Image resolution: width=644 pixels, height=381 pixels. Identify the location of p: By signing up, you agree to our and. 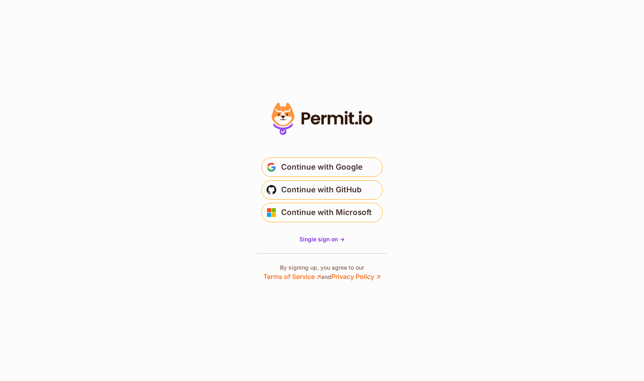
(322, 272).